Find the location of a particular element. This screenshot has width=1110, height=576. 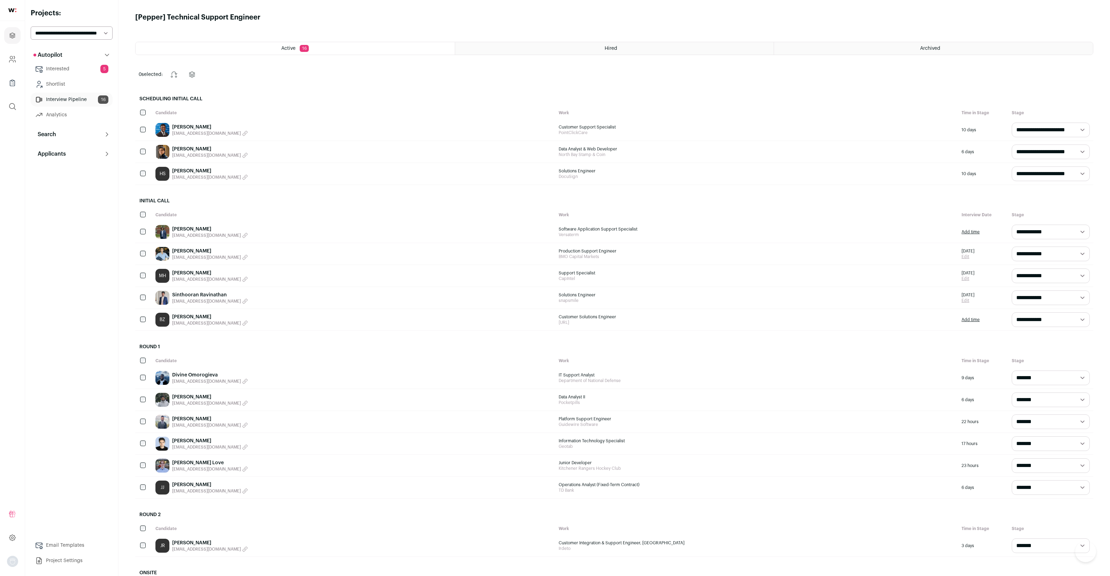

span: 16 is located at coordinates (103, 100).